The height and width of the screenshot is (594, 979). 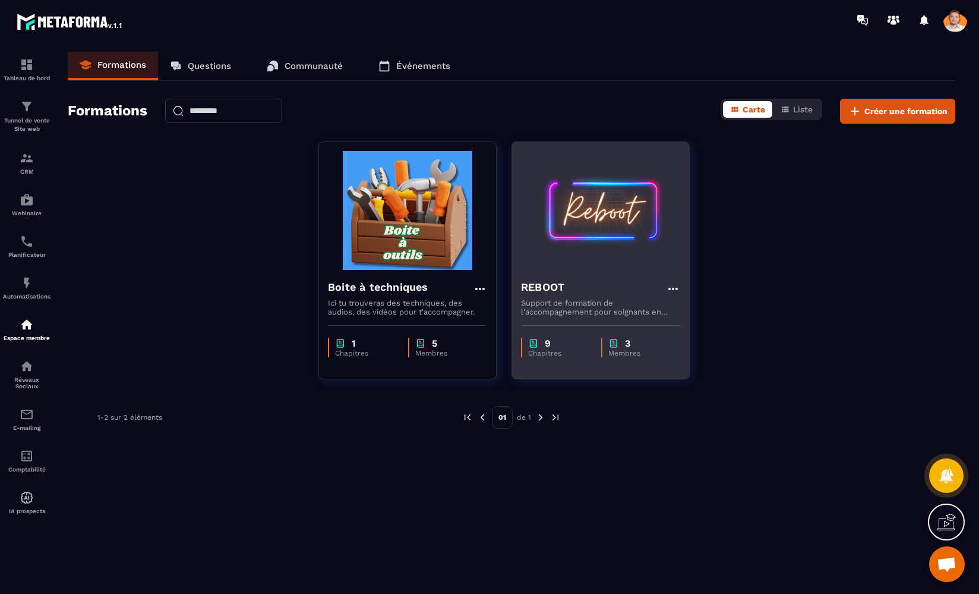 I want to click on a: Questions, so click(x=200, y=66).